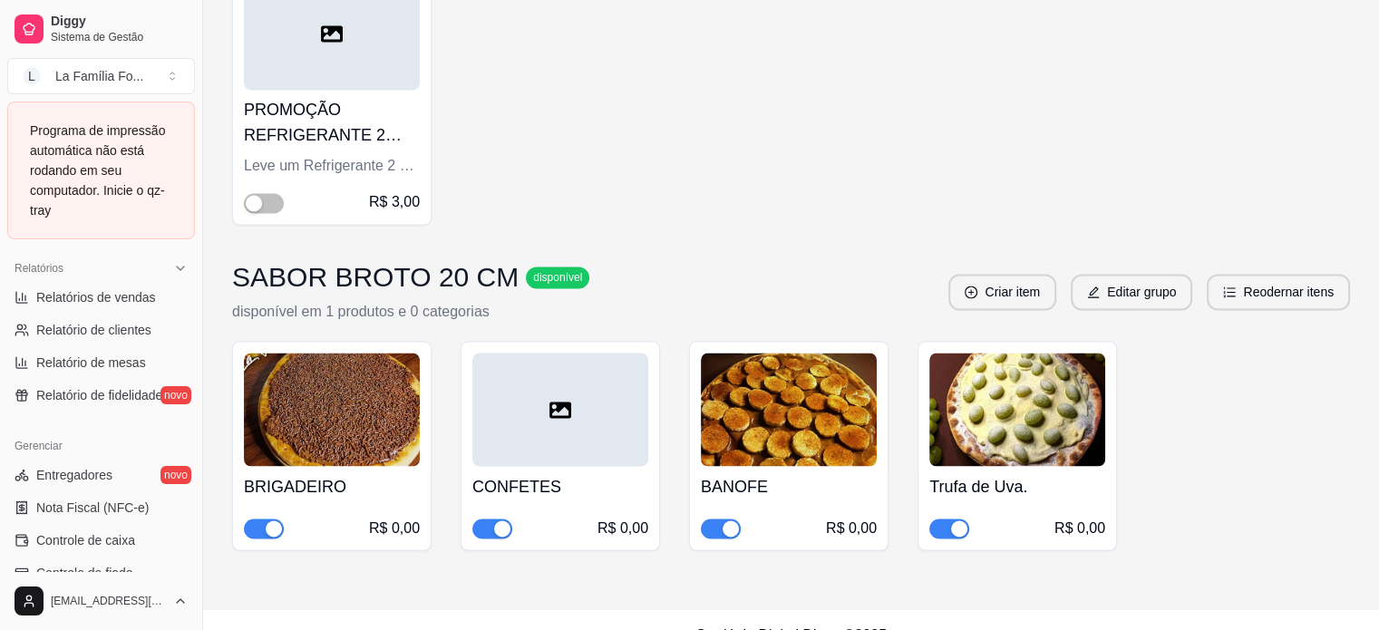 Image resolution: width=1379 pixels, height=630 pixels. Describe the element at coordinates (332, 166) in the screenshot. I see `div: Leve um Refrigerante 2 Lts por apenas 3,00` at that location.